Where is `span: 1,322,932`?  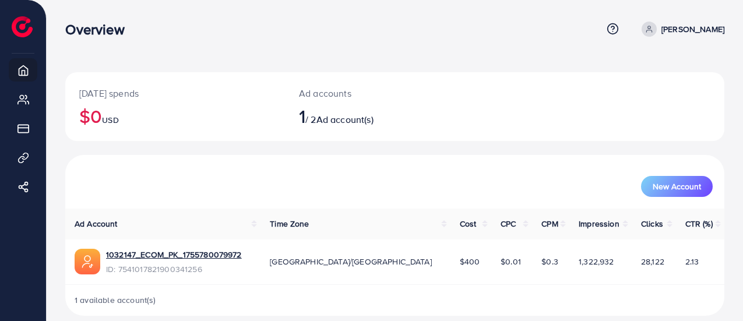 span: 1,322,932 is located at coordinates (596, 262).